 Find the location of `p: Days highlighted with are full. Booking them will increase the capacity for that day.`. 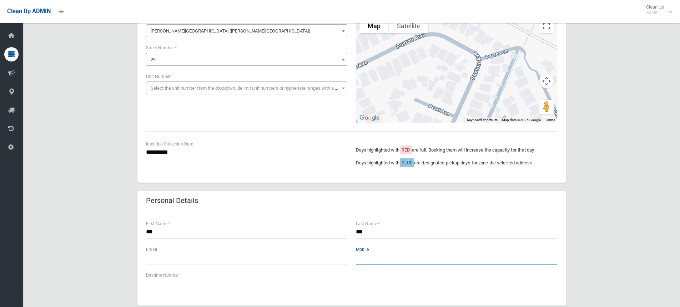

p: Days highlighted with are full. Booking them will increase the capacity for that day. is located at coordinates (457, 150).